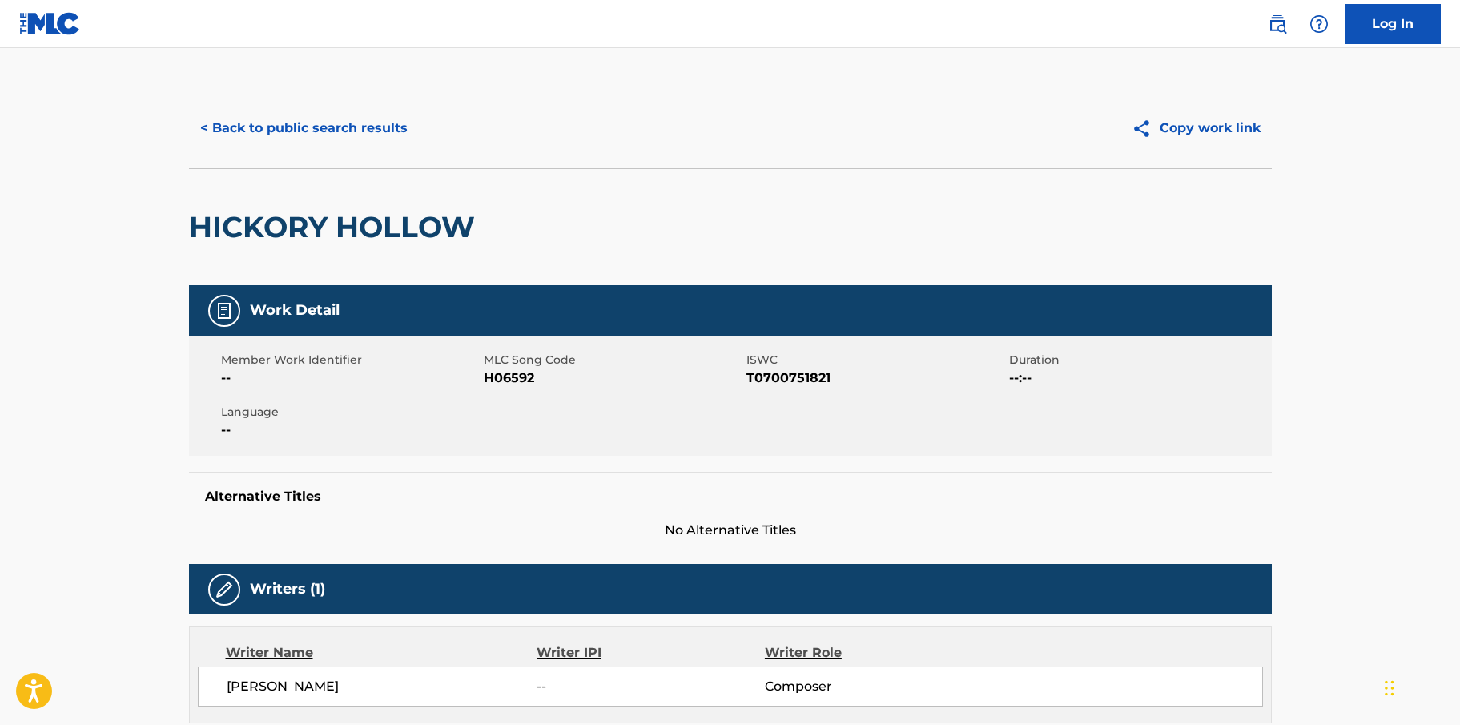 Image resolution: width=1460 pixels, height=725 pixels. Describe the element at coordinates (1138, 359) in the screenshot. I see `span: Duration` at that location.